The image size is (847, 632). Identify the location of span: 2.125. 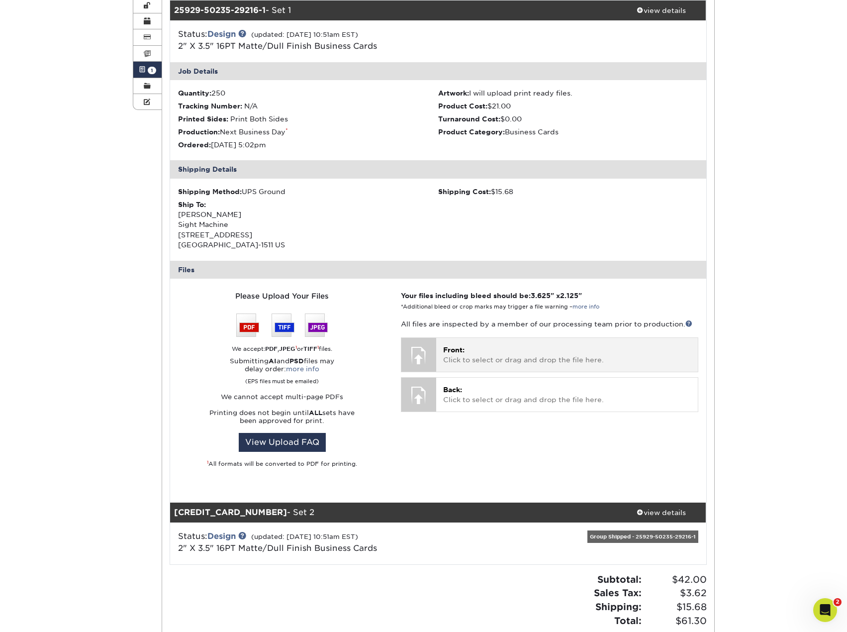
(569, 296).